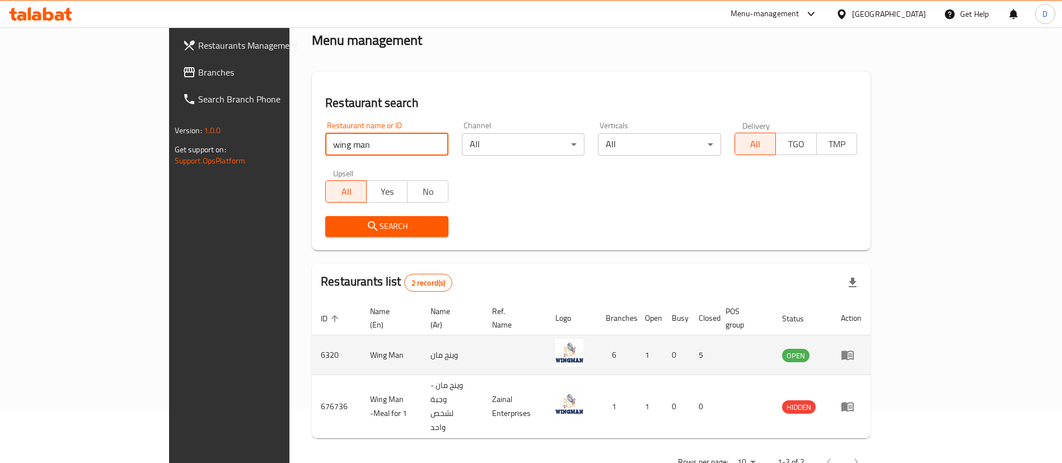  Describe the element at coordinates (796, 144) in the screenshot. I see `span: TGO` at that location.